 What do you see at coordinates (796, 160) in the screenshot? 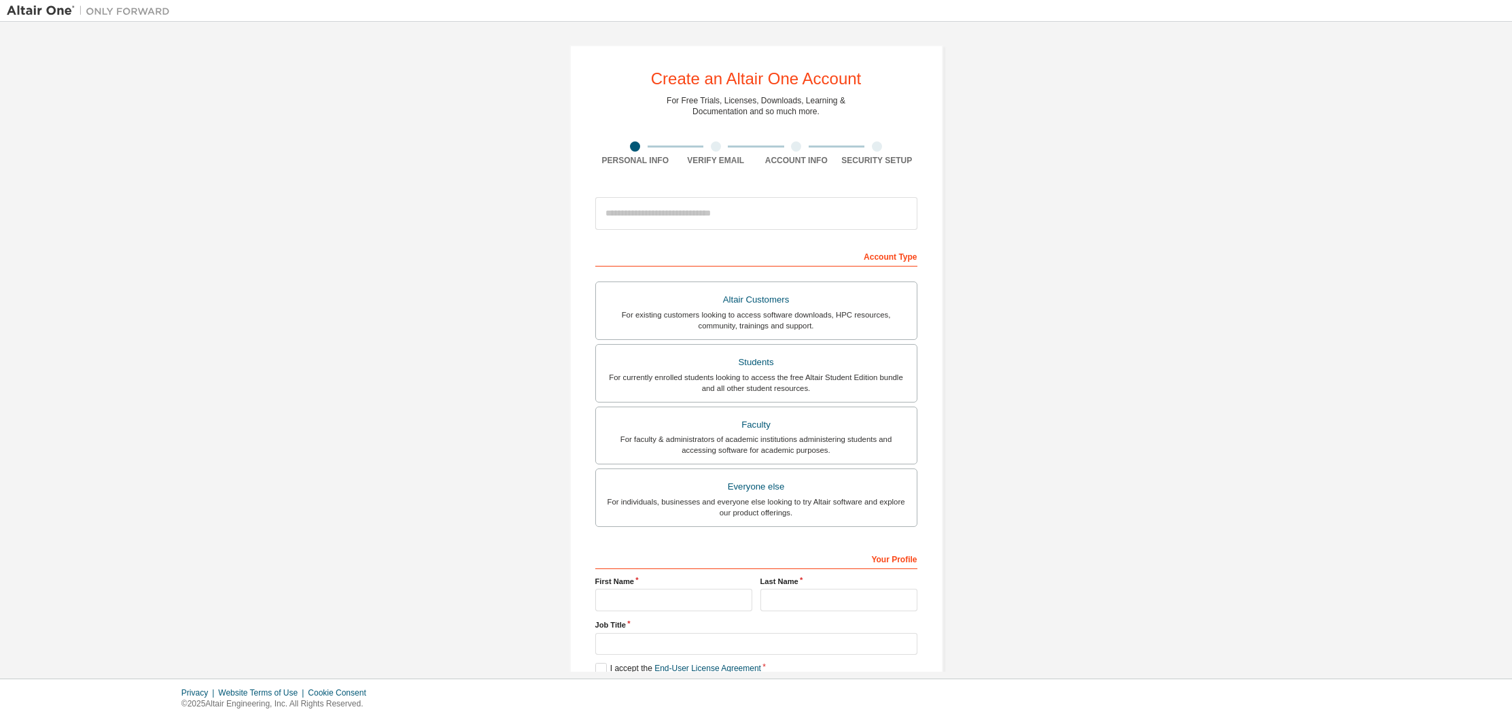
I see `div: Account Info` at bounding box center [796, 160].